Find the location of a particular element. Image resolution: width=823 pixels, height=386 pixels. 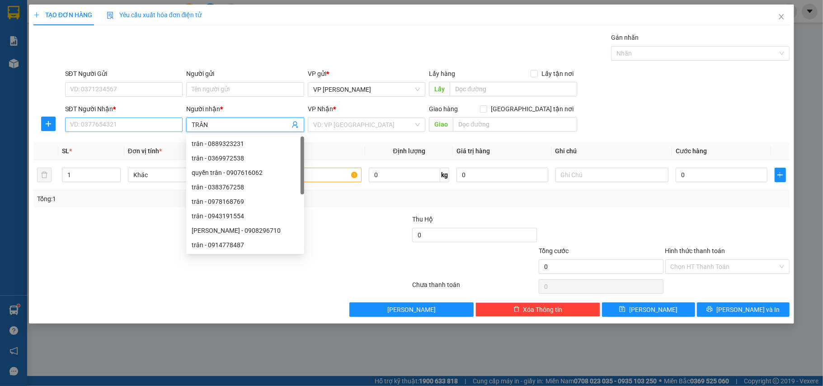

label: Hình thức thanh toán is located at coordinates (695, 251).